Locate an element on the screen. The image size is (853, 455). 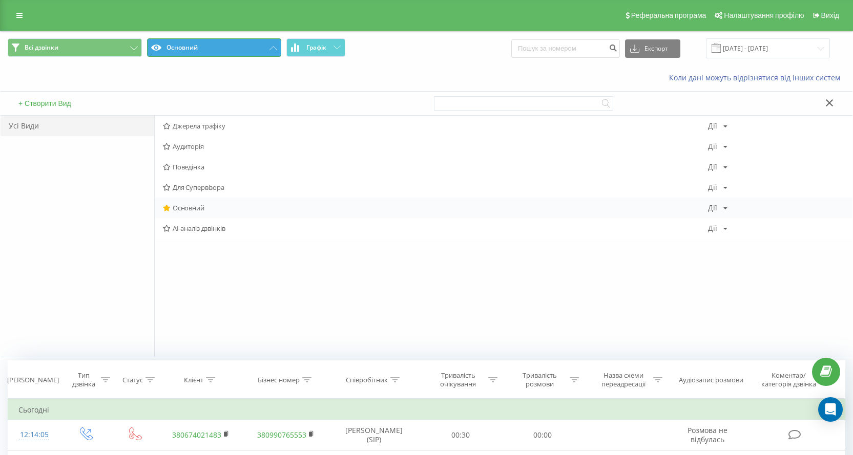
div: Бізнес номер is located at coordinates (279, 380).